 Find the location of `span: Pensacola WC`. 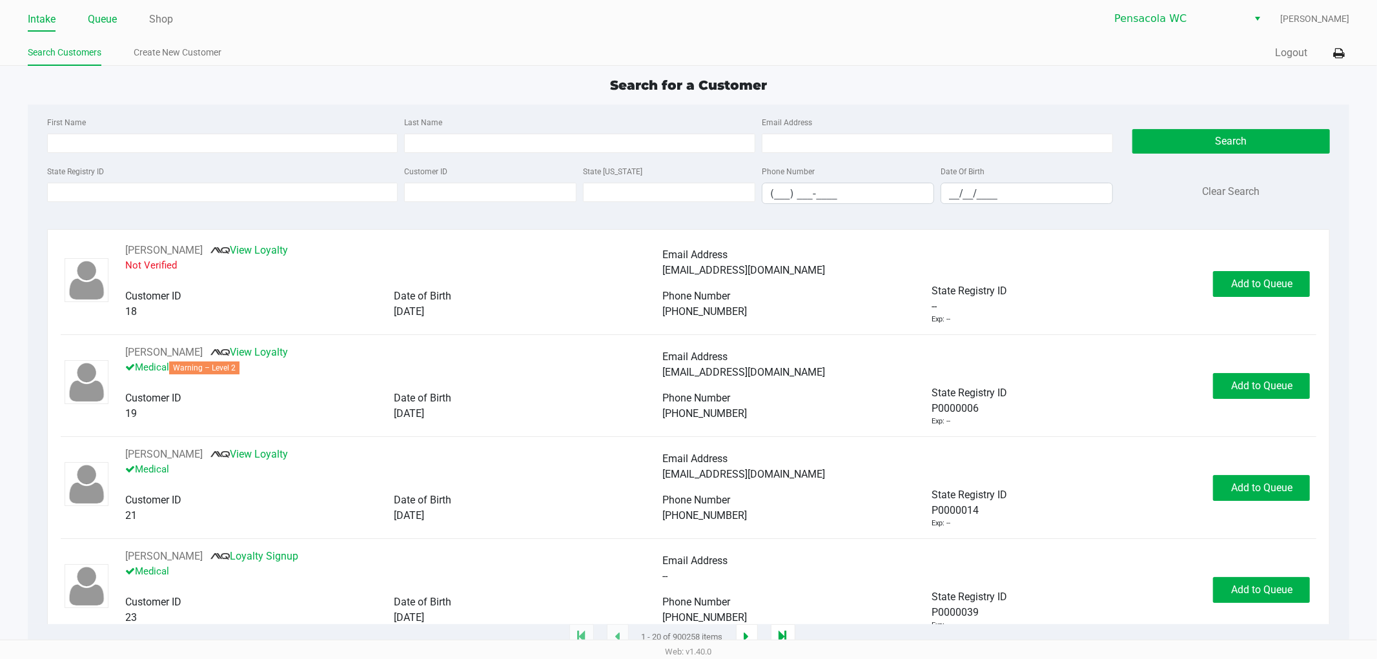

span: Pensacola WC is located at coordinates (1177, 19).